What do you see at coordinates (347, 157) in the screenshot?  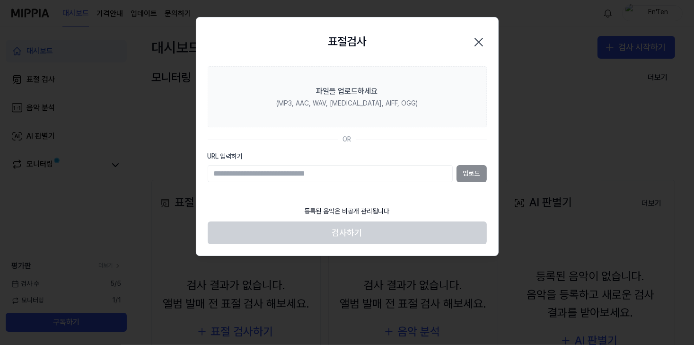 I see `label: URL 입력하기` at bounding box center [347, 157].